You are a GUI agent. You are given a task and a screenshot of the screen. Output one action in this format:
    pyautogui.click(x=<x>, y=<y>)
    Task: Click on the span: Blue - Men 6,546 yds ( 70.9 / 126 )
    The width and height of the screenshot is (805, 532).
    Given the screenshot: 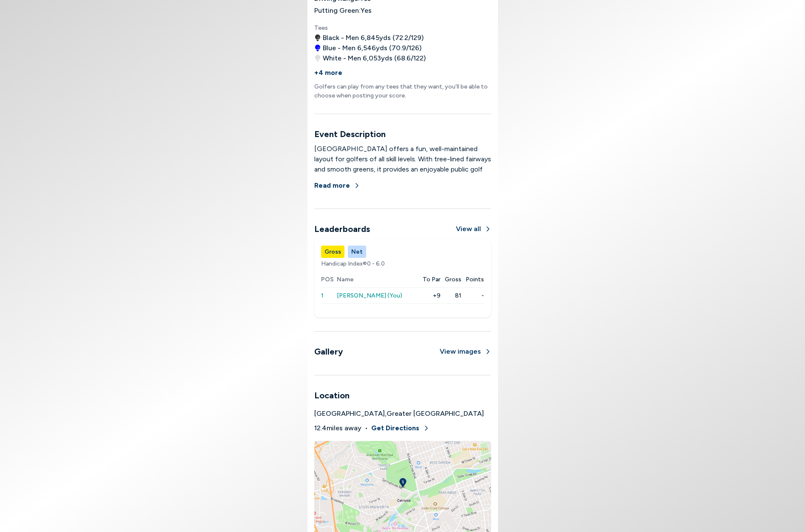 What is the action you would take?
    pyautogui.click(x=372, y=48)
    